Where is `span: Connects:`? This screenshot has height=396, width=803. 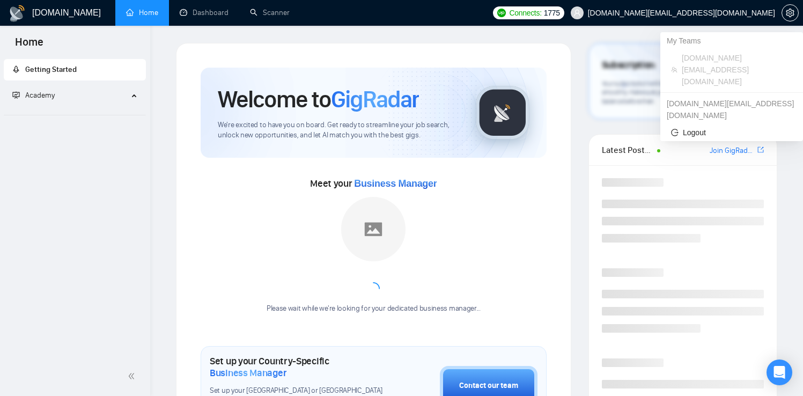 span: Connects: is located at coordinates (525, 13).